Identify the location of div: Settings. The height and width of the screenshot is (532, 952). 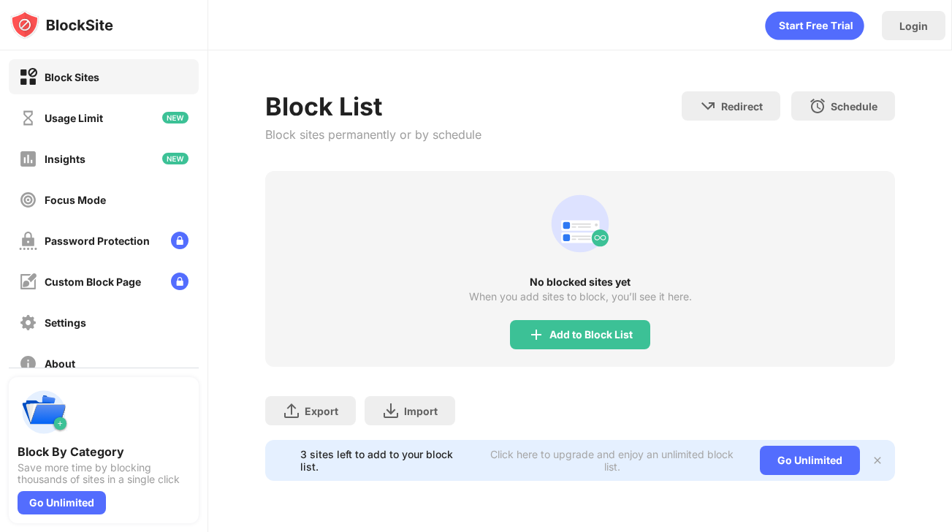
(65, 322).